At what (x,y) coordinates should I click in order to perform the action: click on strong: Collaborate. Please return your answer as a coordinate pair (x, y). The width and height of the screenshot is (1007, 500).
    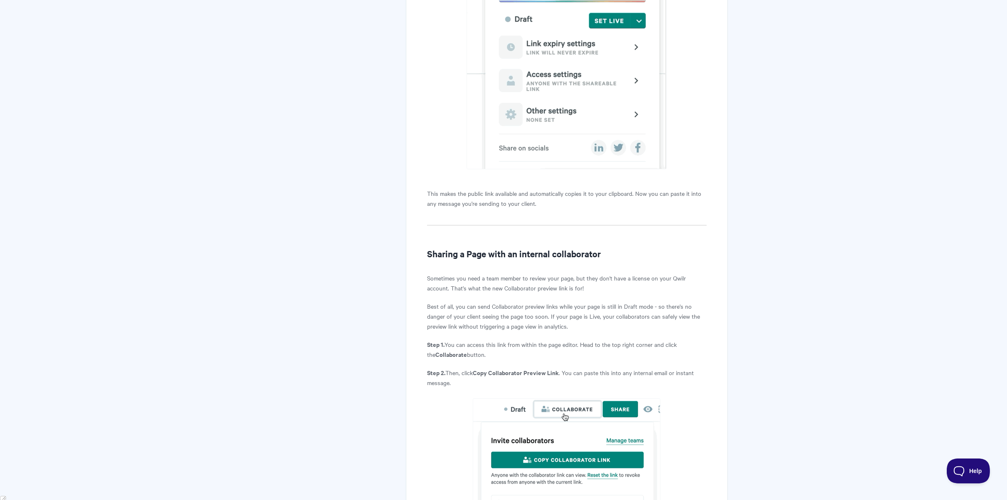
    Looking at the image, I should click on (451, 354).